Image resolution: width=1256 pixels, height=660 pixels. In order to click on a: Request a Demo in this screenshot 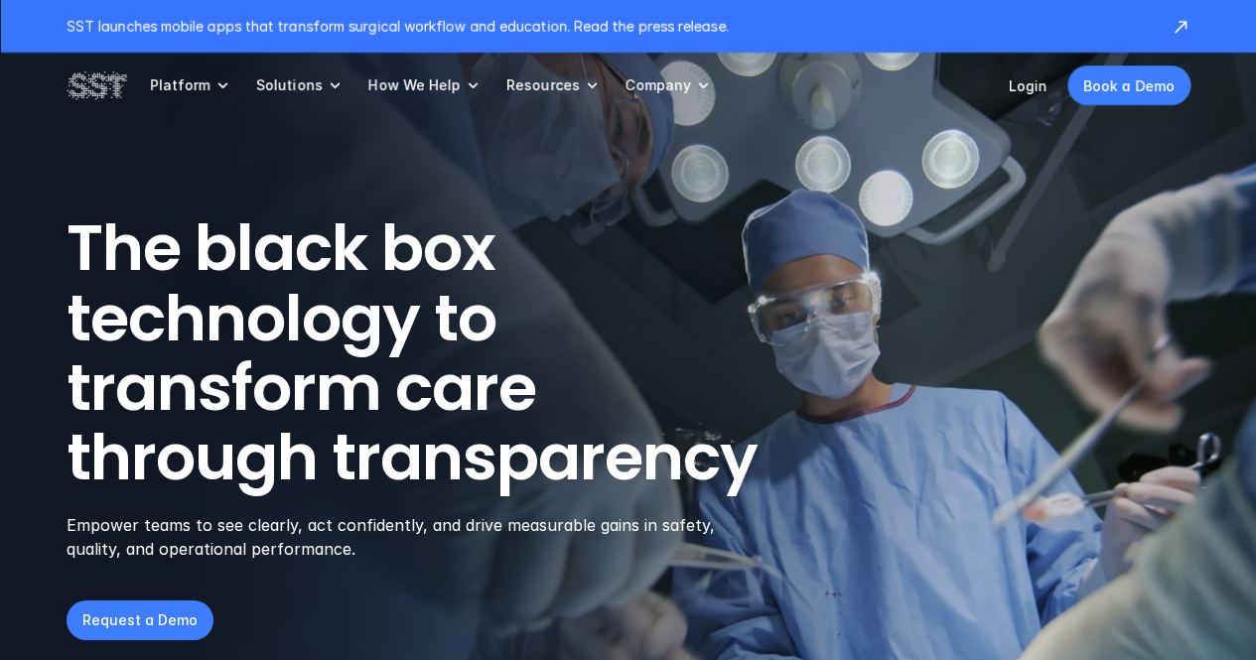, I will do `click(140, 620)`.